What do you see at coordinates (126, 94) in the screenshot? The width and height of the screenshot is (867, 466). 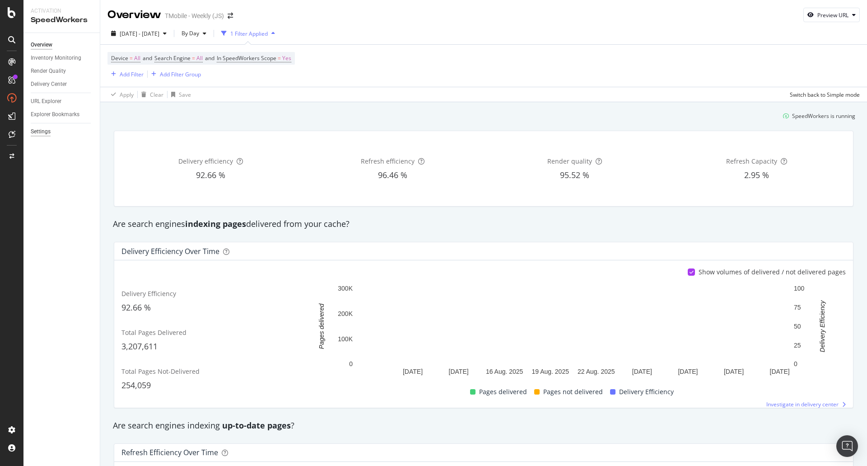 I see `div: Apply` at bounding box center [126, 94].